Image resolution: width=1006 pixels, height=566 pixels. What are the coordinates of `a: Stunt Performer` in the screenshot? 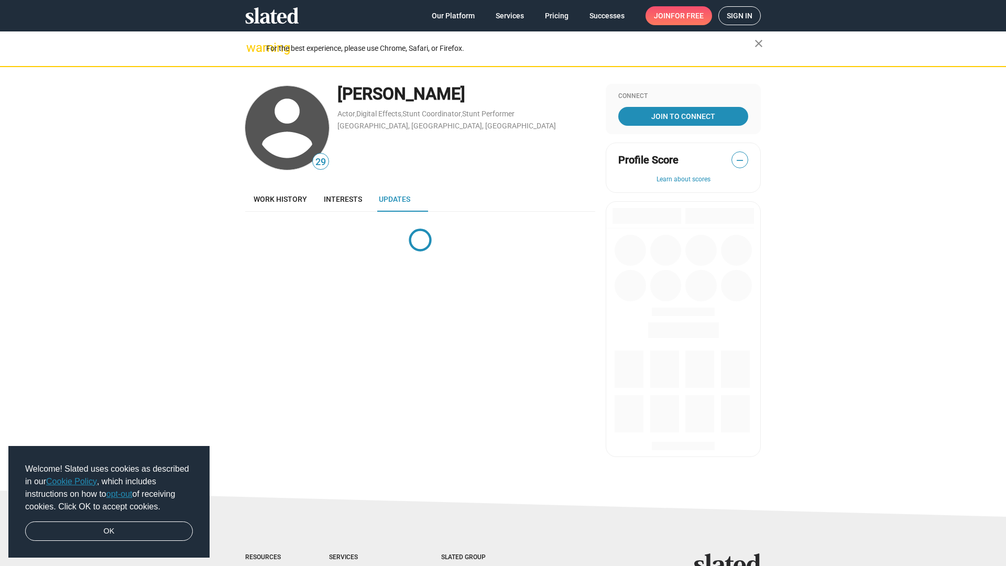 It's located at (488, 114).